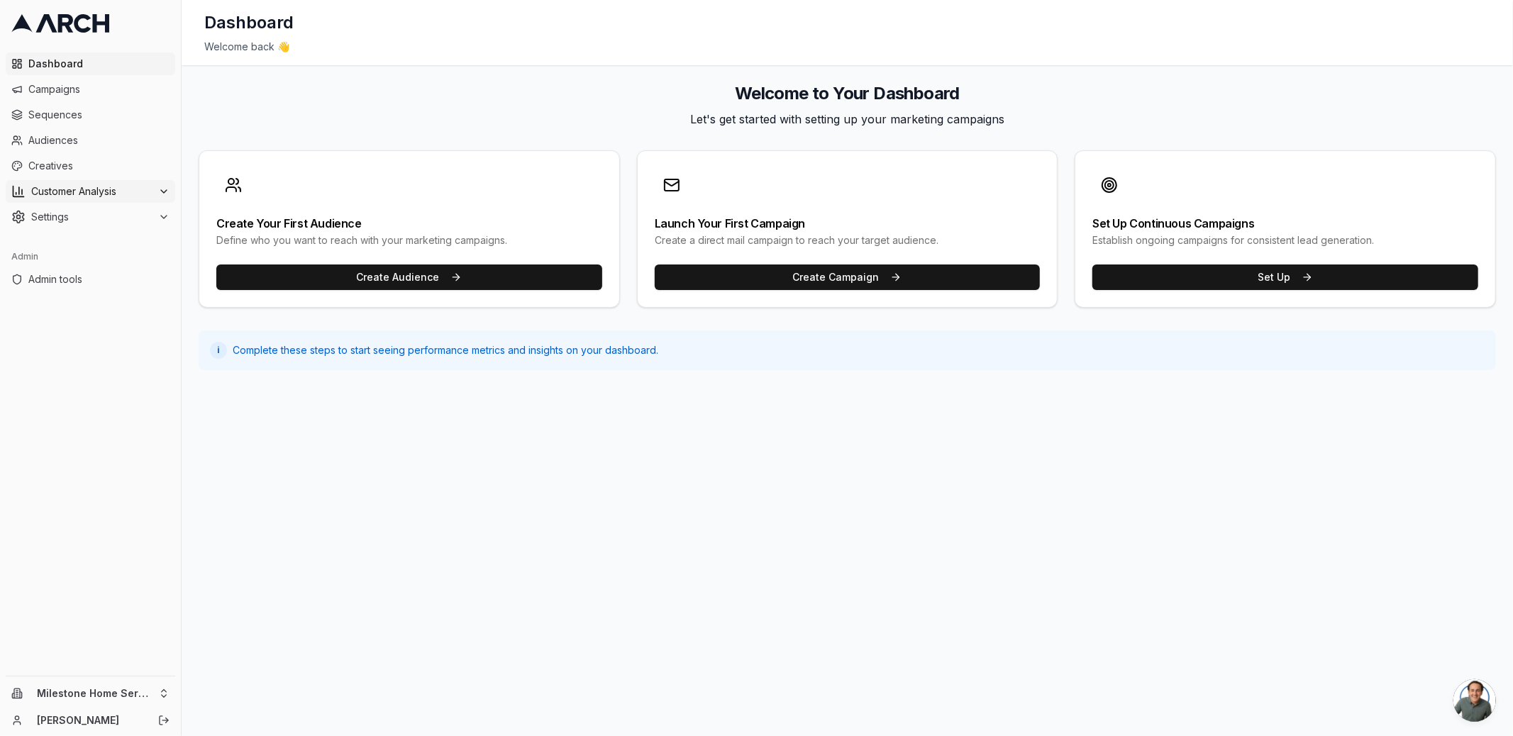 The image size is (1513, 736). Describe the element at coordinates (90, 140) in the screenshot. I see `a: Audiences` at that location.